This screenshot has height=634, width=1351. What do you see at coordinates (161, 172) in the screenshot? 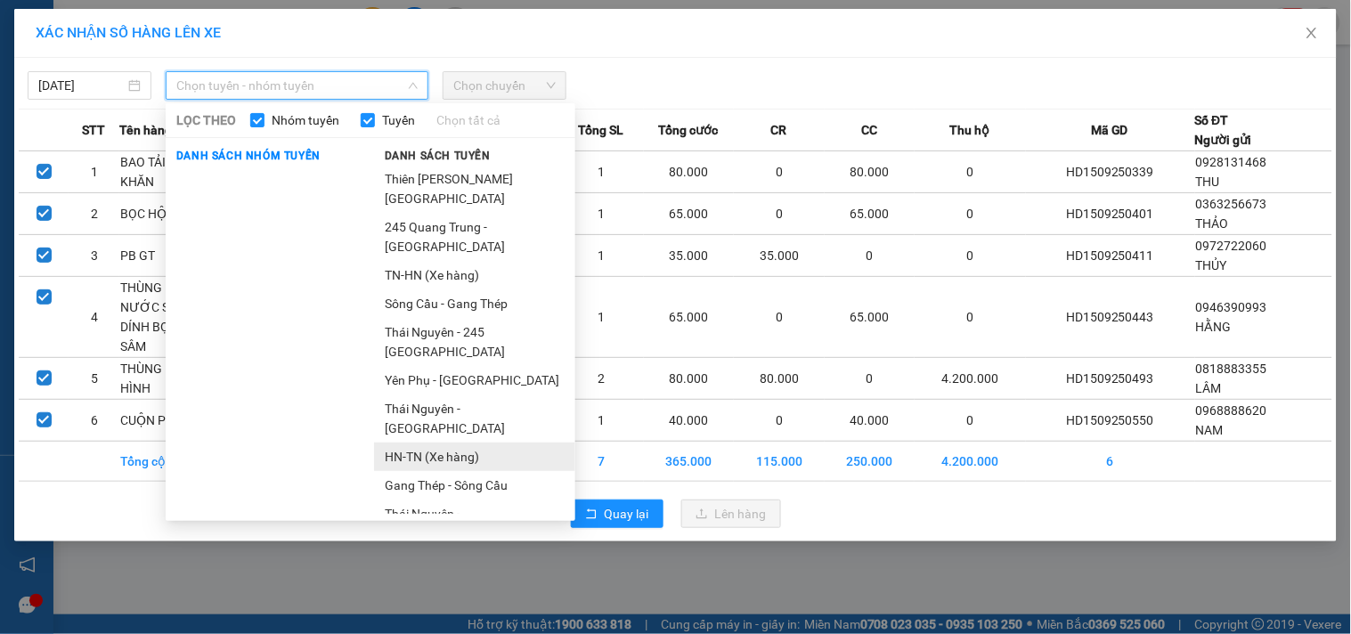
I see `td: BAO TẢI KHĂN` at bounding box center [161, 172].